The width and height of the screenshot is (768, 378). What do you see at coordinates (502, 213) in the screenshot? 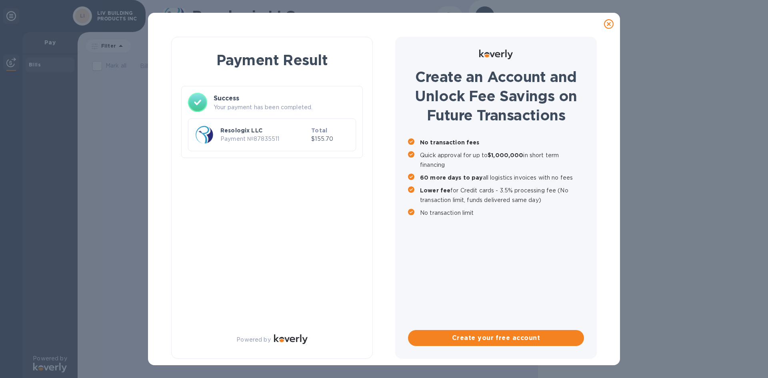
I see `p: No transaction limit` at bounding box center [502, 213].